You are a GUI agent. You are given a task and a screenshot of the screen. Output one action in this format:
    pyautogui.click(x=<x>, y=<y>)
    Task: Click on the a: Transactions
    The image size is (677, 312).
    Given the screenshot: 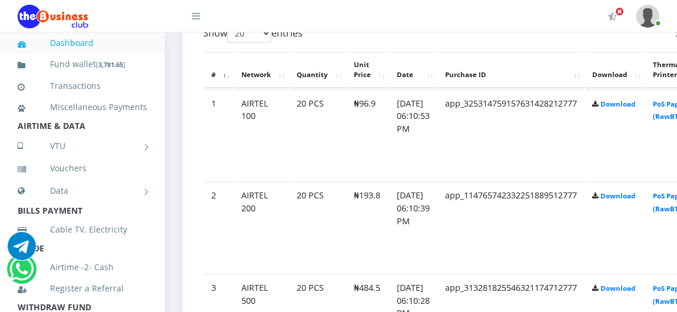 What is the action you would take?
    pyautogui.click(x=82, y=86)
    